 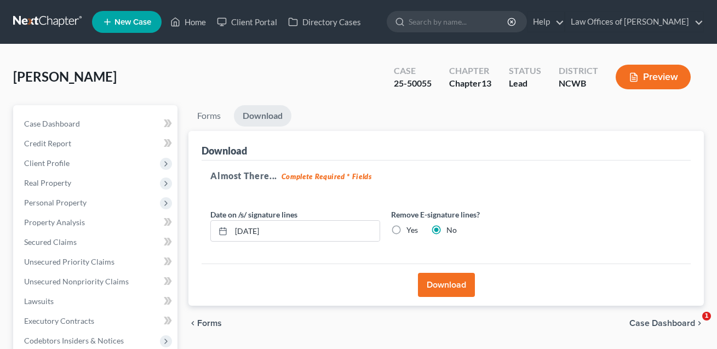 What do you see at coordinates (653, 77) in the screenshot?
I see `button: Preview` at bounding box center [653, 77].